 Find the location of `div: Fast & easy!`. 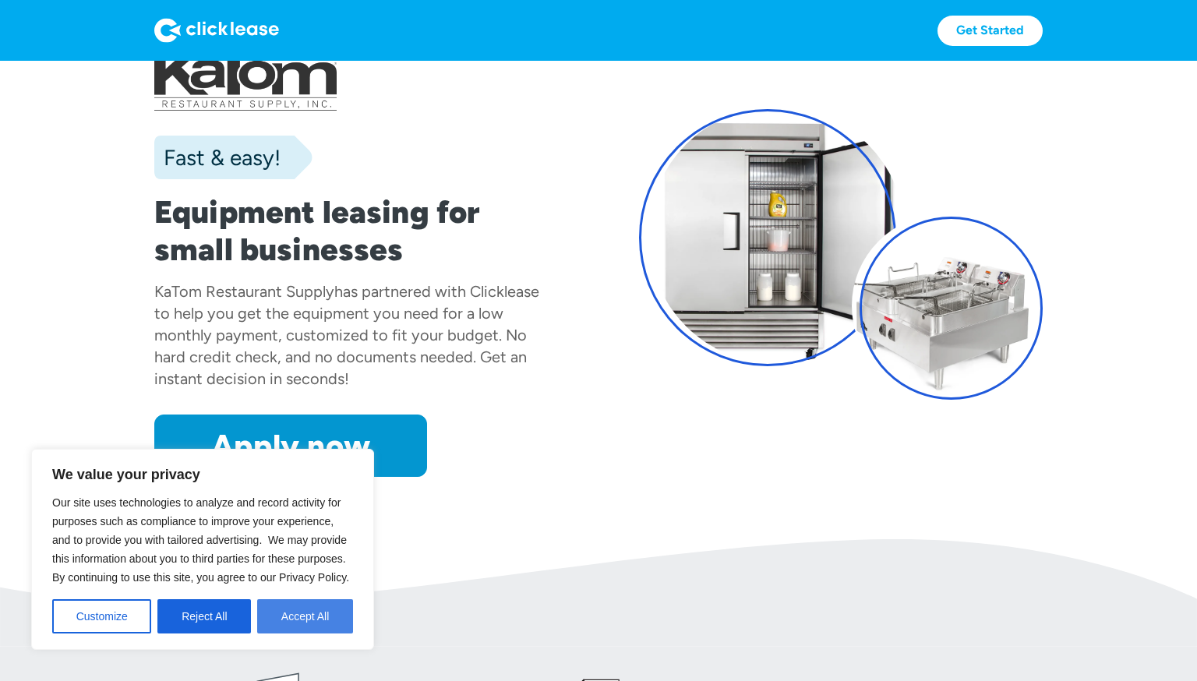

div: Fast & easy! is located at coordinates (217, 157).